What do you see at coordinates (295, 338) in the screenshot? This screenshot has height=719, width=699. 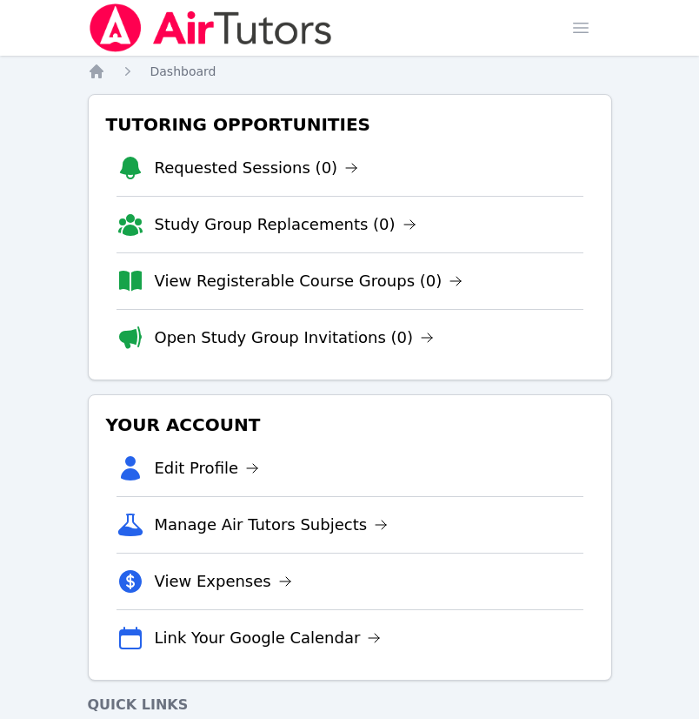 I see `a: Open Study Group Invitations (0)` at bounding box center [295, 338].